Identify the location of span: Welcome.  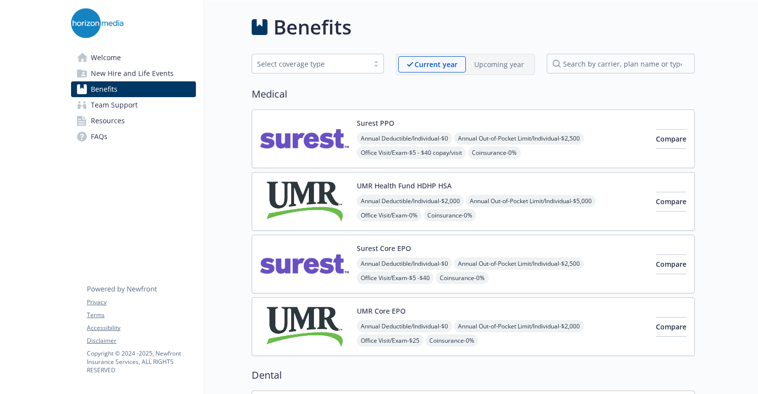
(106, 58).